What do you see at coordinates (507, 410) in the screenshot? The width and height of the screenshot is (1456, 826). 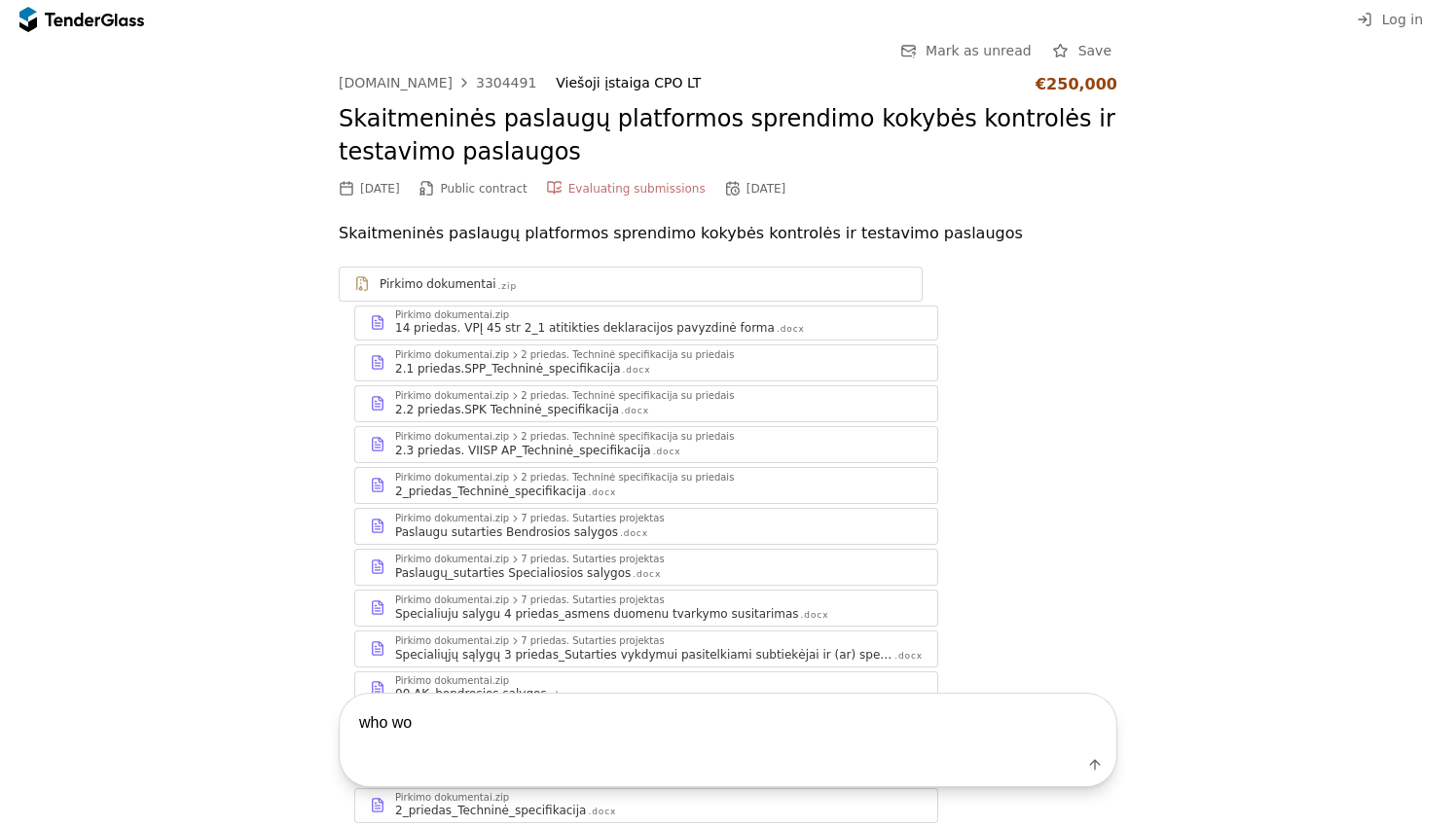 I see `div: 2.2 priedas.SPK Techninė_specifikacija` at bounding box center [507, 410].